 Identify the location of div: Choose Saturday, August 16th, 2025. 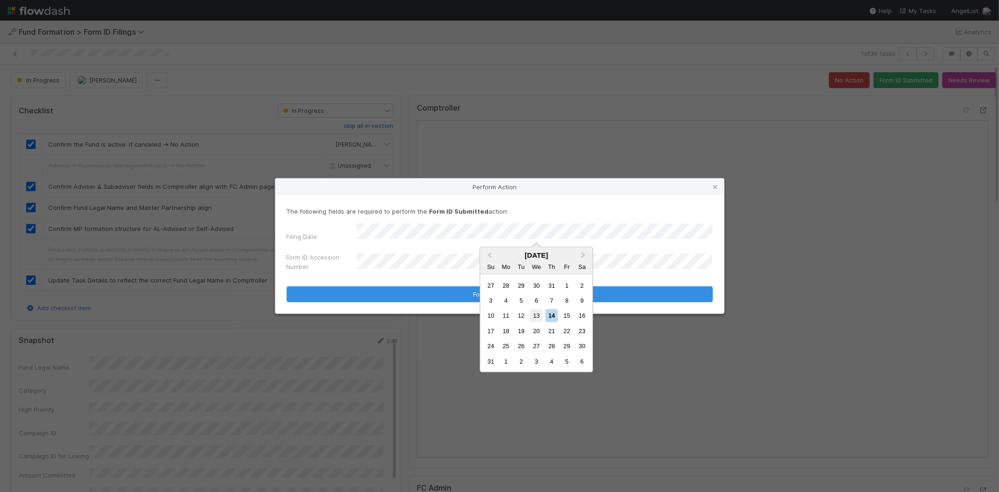
(582, 315).